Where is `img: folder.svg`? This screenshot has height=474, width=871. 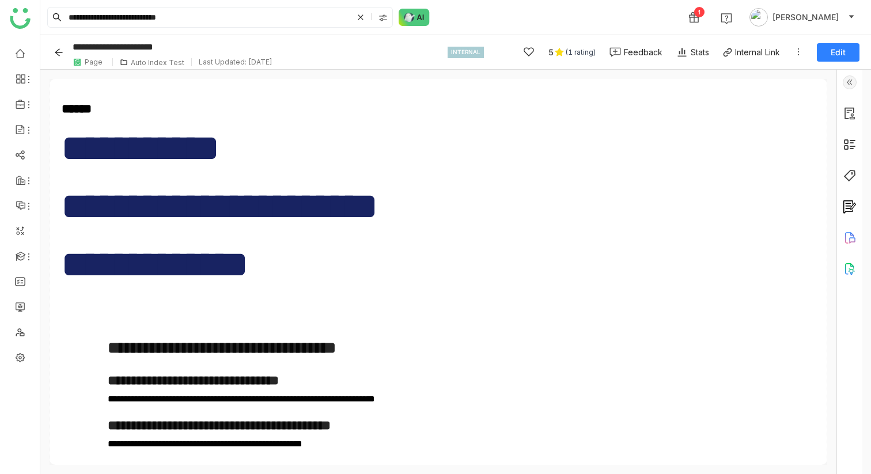
img: folder.svg is located at coordinates (124, 62).